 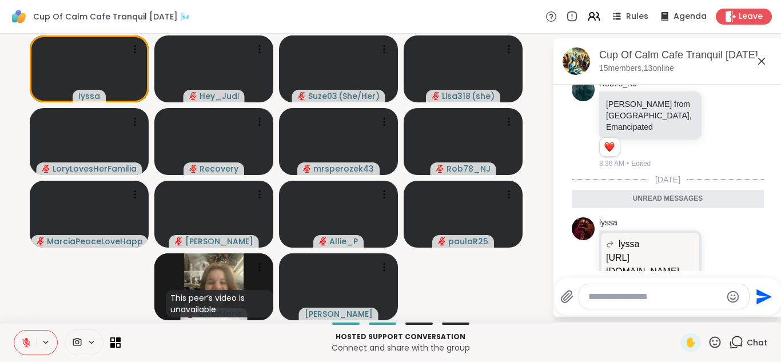 What do you see at coordinates (468, 169) in the screenshot?
I see `span: Rob78_NJ` at bounding box center [468, 169].